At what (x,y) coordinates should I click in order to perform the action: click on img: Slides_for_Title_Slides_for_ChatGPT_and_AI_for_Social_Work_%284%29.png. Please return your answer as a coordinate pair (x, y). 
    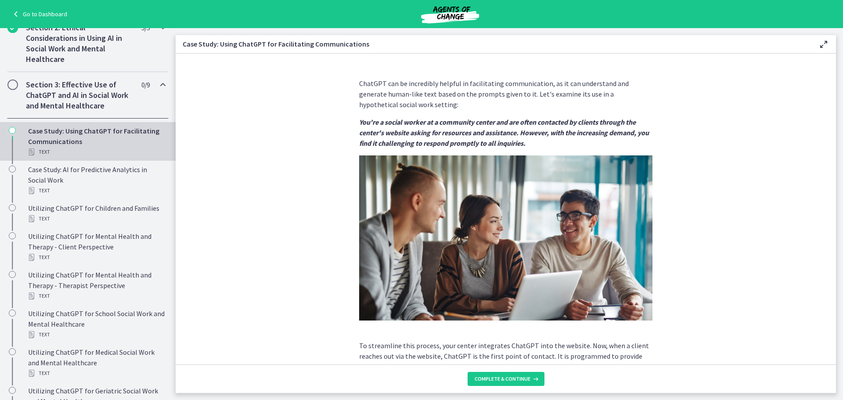
    Looking at the image, I should click on (506, 238).